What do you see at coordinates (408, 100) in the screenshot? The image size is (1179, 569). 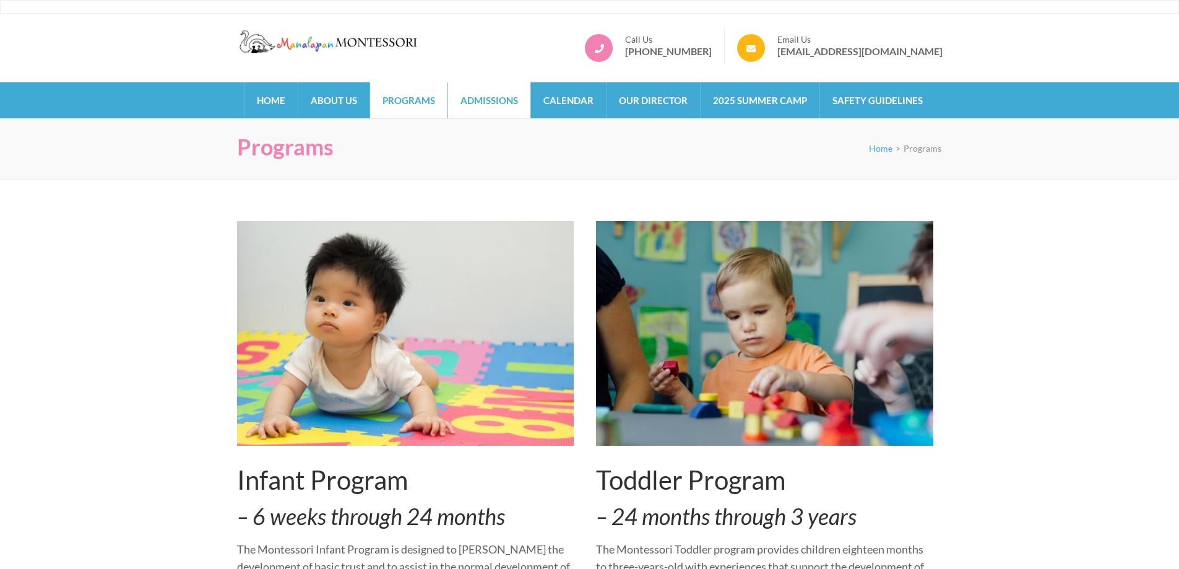 I see `a: Programs` at bounding box center [408, 100].